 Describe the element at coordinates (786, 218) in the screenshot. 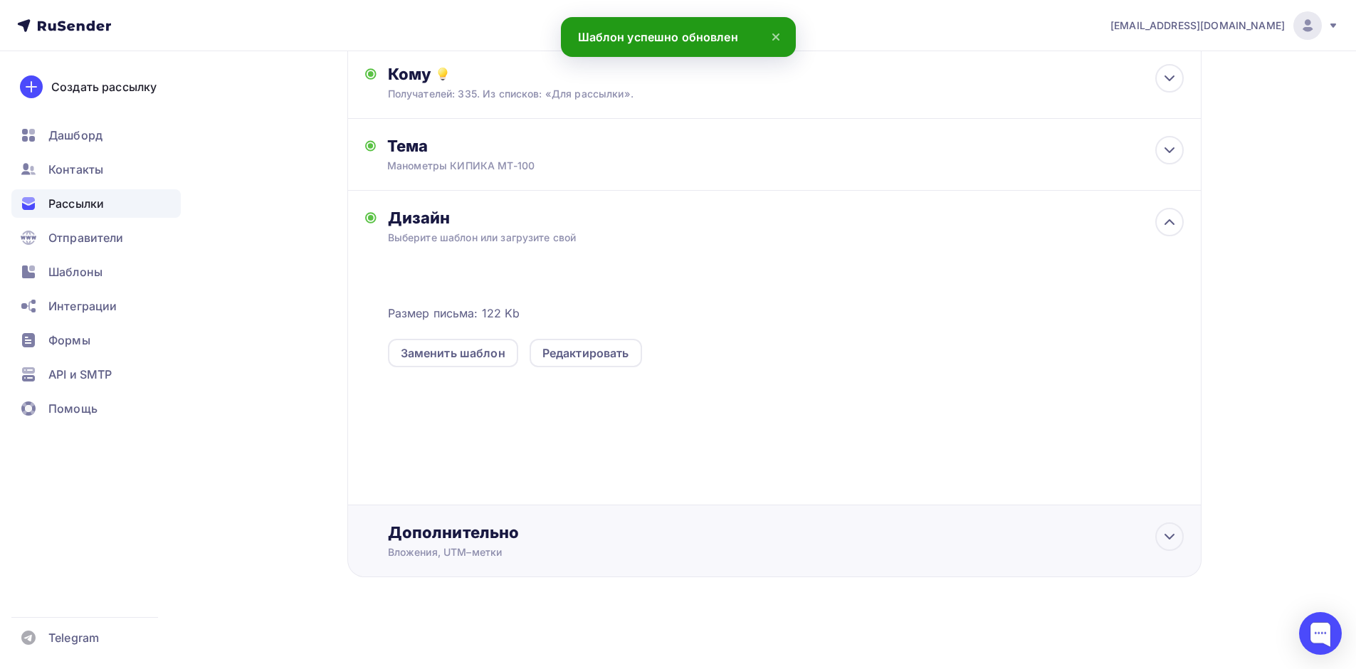

I see `div: Дизайн` at that location.